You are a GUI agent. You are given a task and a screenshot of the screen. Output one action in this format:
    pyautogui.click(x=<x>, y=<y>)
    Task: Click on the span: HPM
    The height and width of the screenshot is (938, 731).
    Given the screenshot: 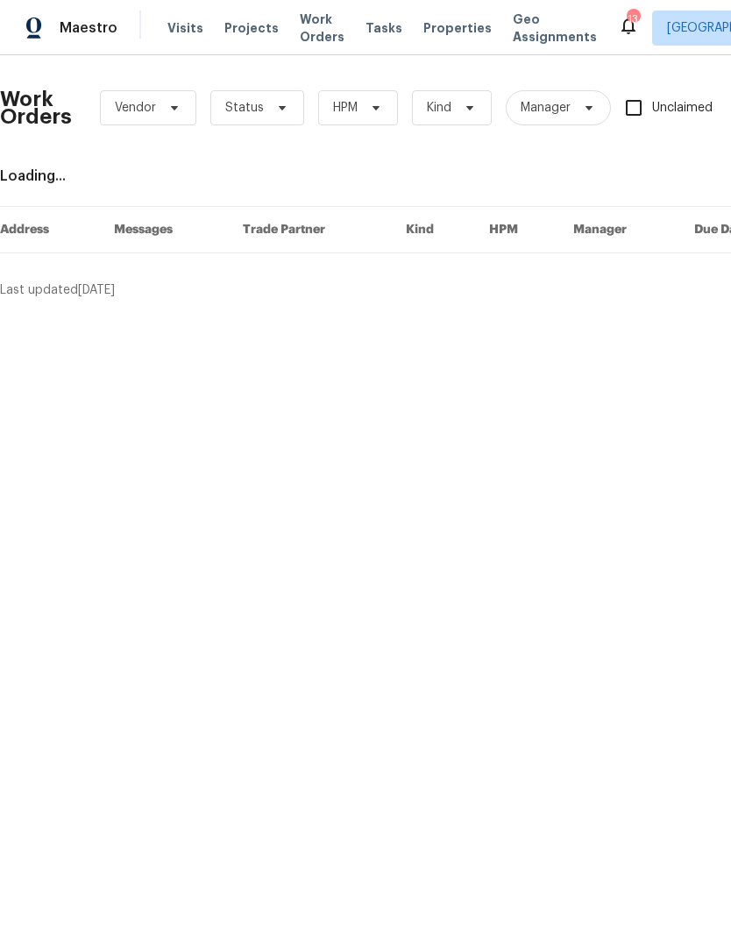 What is the action you would take?
    pyautogui.click(x=346, y=108)
    